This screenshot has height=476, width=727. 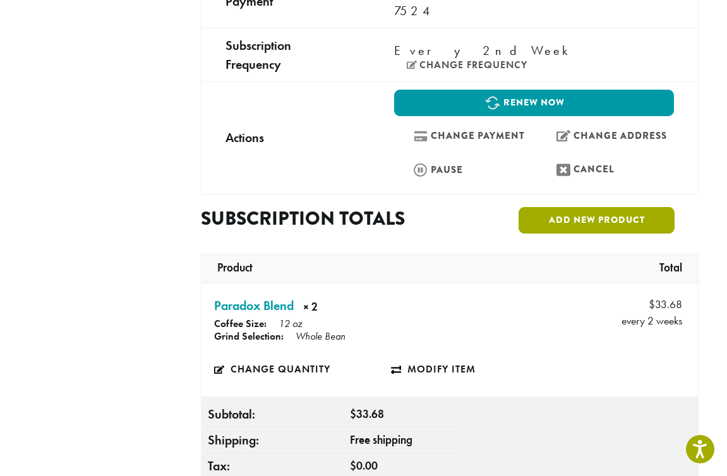 I want to click on span: 0.00, so click(x=364, y=466).